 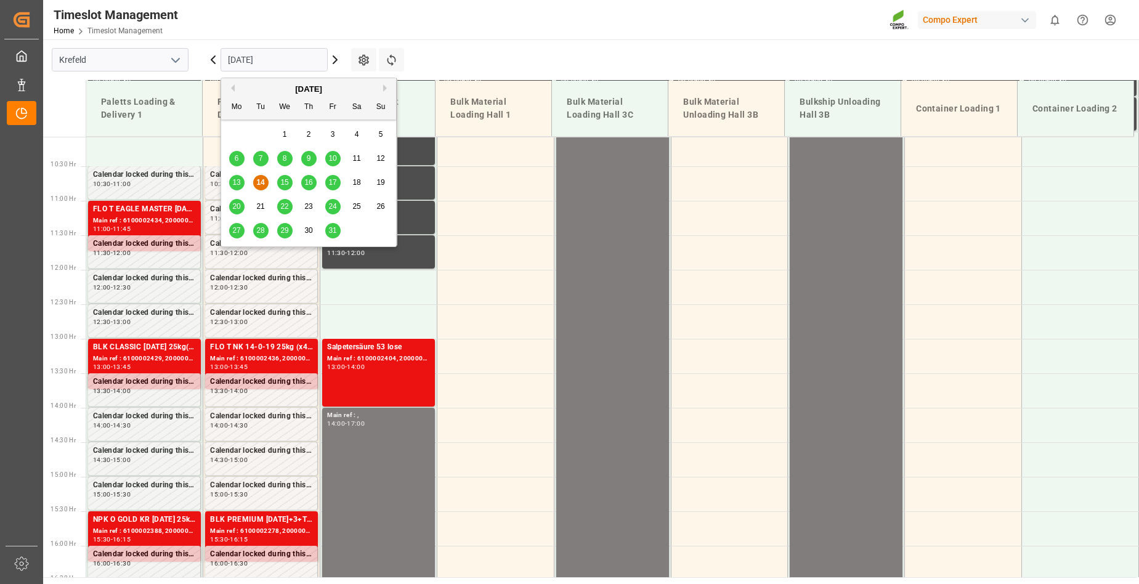 I want to click on span: 2, so click(x=309, y=134).